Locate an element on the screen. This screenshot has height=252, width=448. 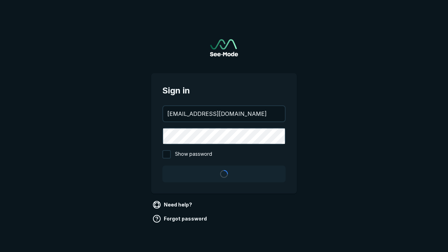
a: Need help? is located at coordinates (173, 205).